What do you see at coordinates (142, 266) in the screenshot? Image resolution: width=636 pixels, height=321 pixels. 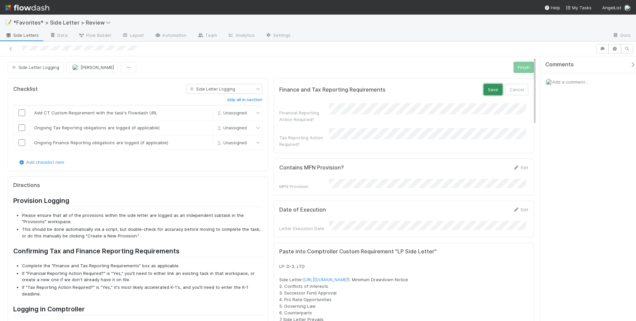 I see `li: Complete the "Finance and Tax Reporting Requirements" box as applicable.` at bounding box center [142, 266].